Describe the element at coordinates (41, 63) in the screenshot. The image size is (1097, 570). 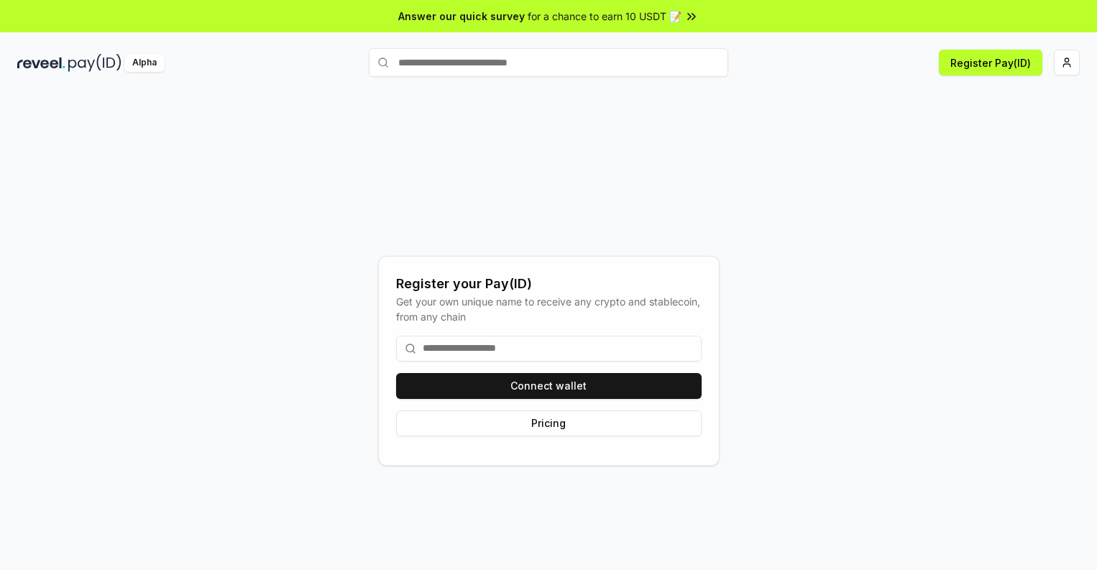
I see `img: reveel_dark` at that location.